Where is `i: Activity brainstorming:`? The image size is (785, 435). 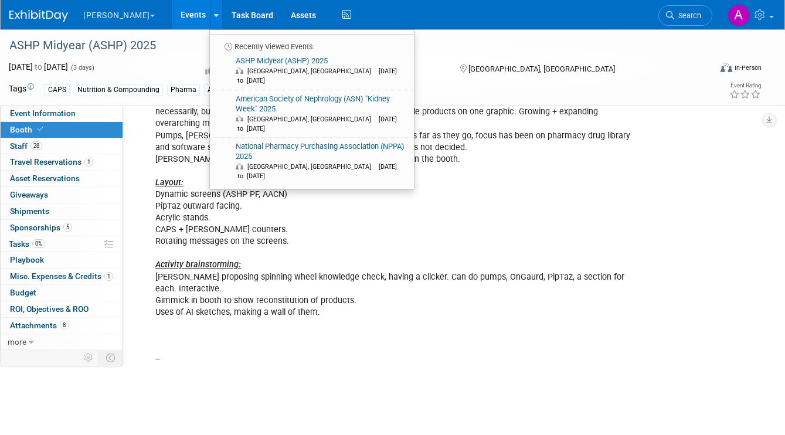
i: Activity brainstorming: is located at coordinates (198, 264).